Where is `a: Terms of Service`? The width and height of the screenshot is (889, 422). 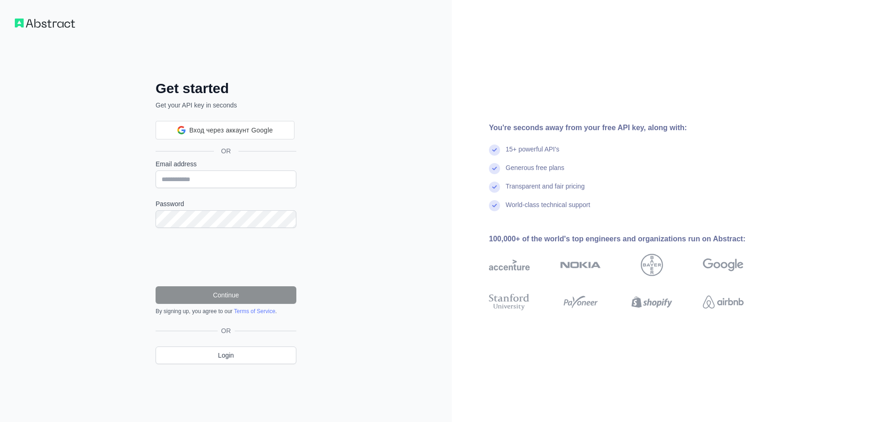
a: Terms of Service is located at coordinates (254, 311).